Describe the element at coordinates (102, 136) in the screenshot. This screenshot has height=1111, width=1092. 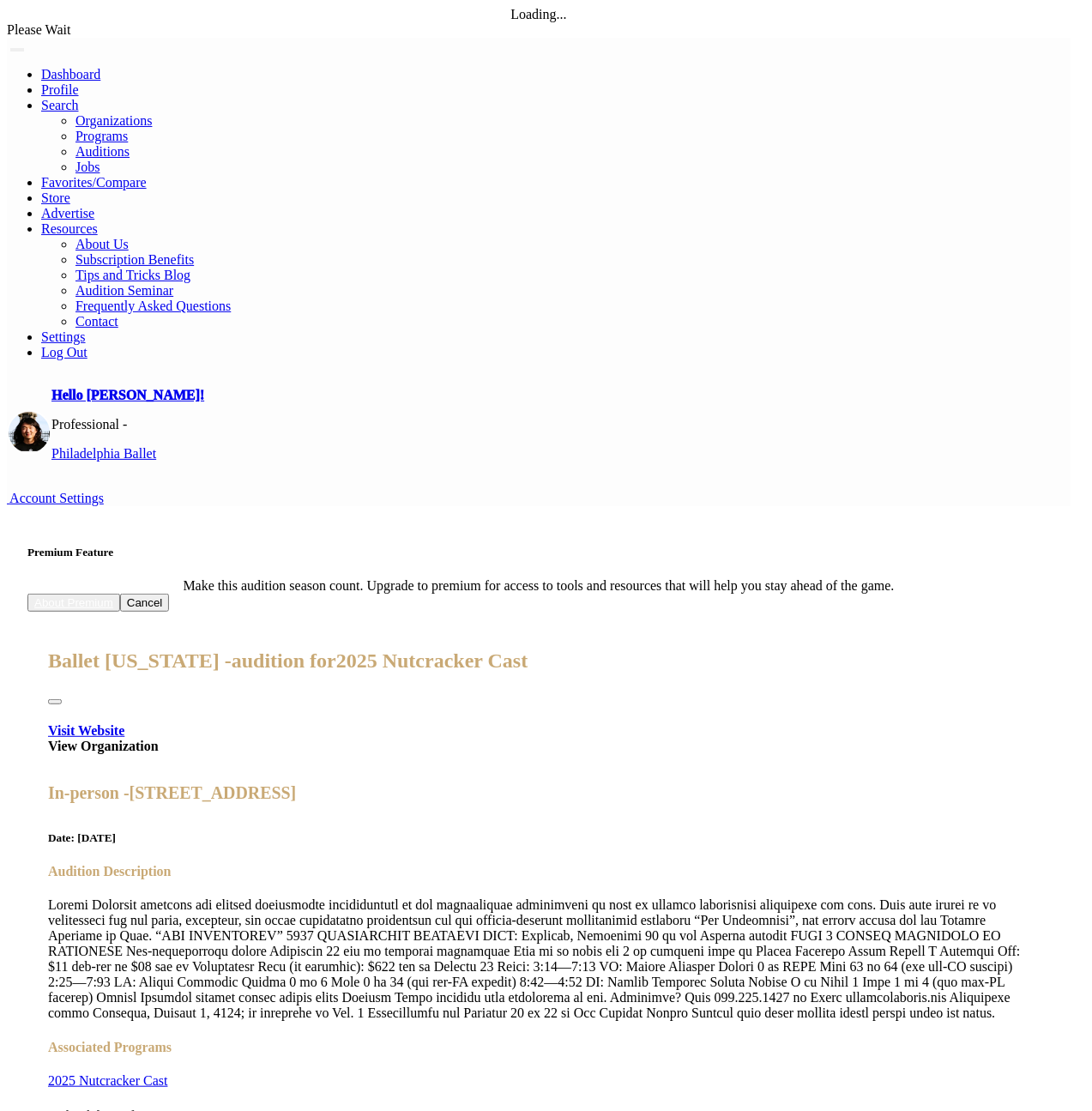
I see `a: Programs` at that location.